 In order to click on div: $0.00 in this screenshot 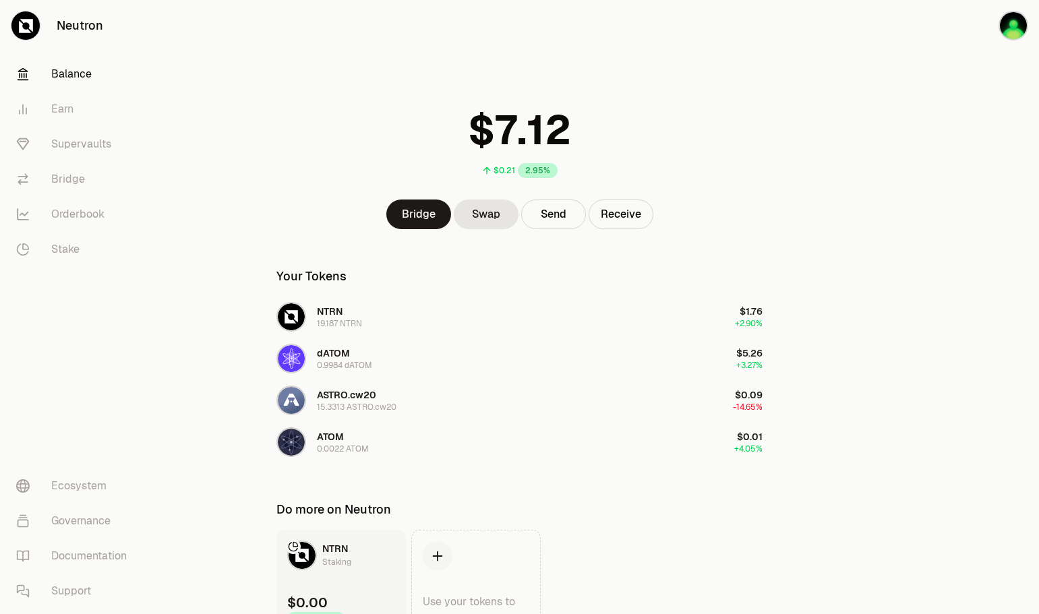, I will do `click(307, 603)`.